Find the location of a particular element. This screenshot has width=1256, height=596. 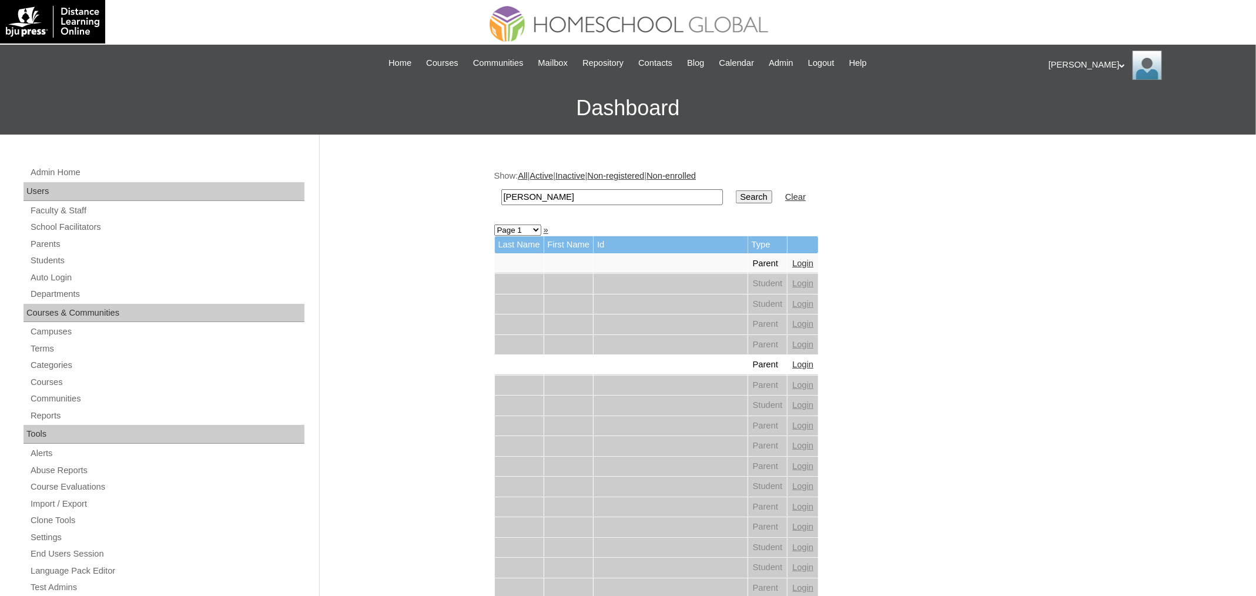

a: Home is located at coordinates (400, 63).